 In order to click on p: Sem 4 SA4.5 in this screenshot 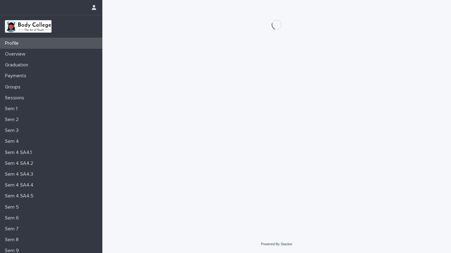, I will do `click(20, 196)`.